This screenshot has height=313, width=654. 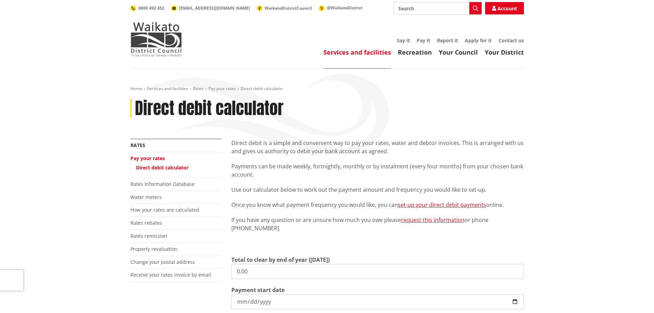 What do you see at coordinates (165, 209) in the screenshot?
I see `a: How your rates are calculated` at bounding box center [165, 209].